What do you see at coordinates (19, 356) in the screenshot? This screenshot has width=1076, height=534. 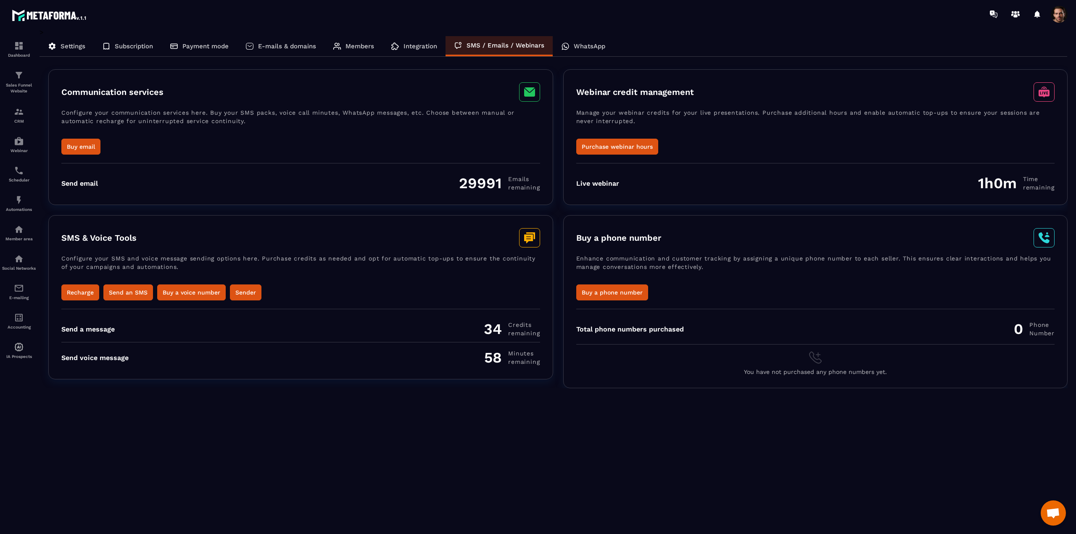 I see `p: IA Prospects` at bounding box center [19, 356].